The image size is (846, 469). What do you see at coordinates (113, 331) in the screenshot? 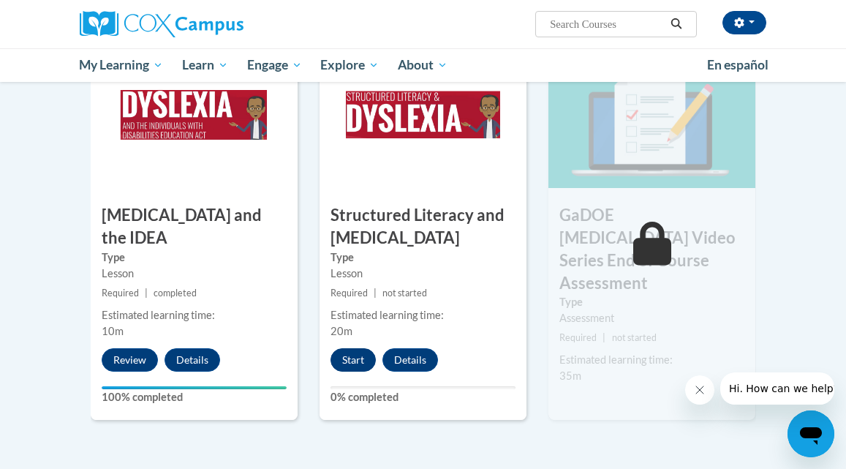
I see `span: 10m` at bounding box center [113, 331].